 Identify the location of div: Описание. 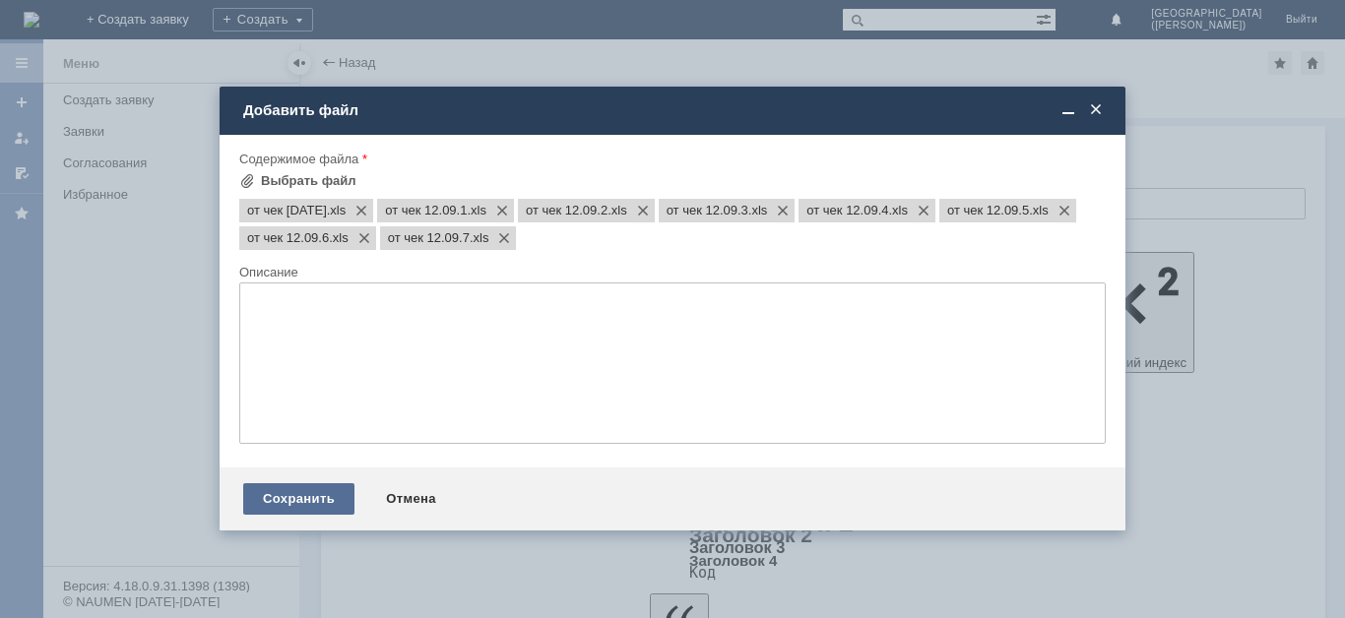
(670, 272).